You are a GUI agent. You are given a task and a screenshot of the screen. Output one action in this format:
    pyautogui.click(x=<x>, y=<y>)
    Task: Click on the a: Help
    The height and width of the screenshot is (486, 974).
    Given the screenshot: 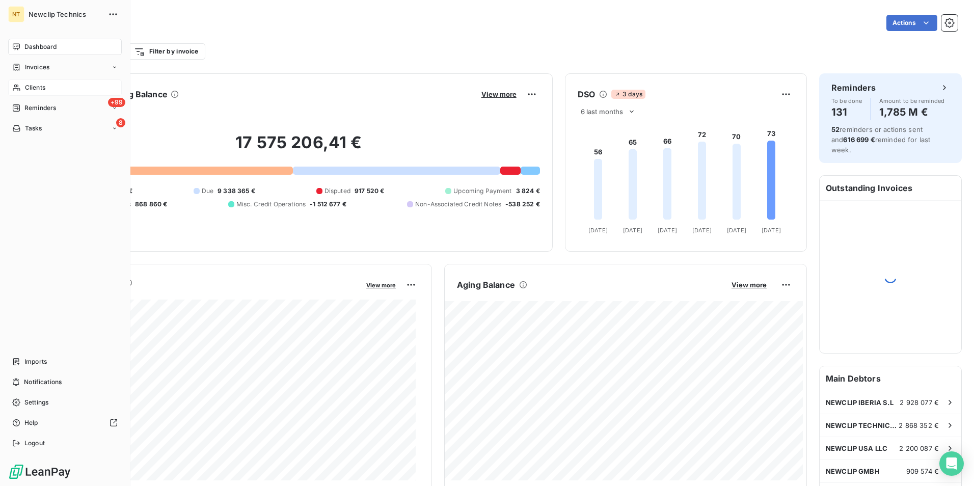 What is the action you would take?
    pyautogui.click(x=65, y=423)
    